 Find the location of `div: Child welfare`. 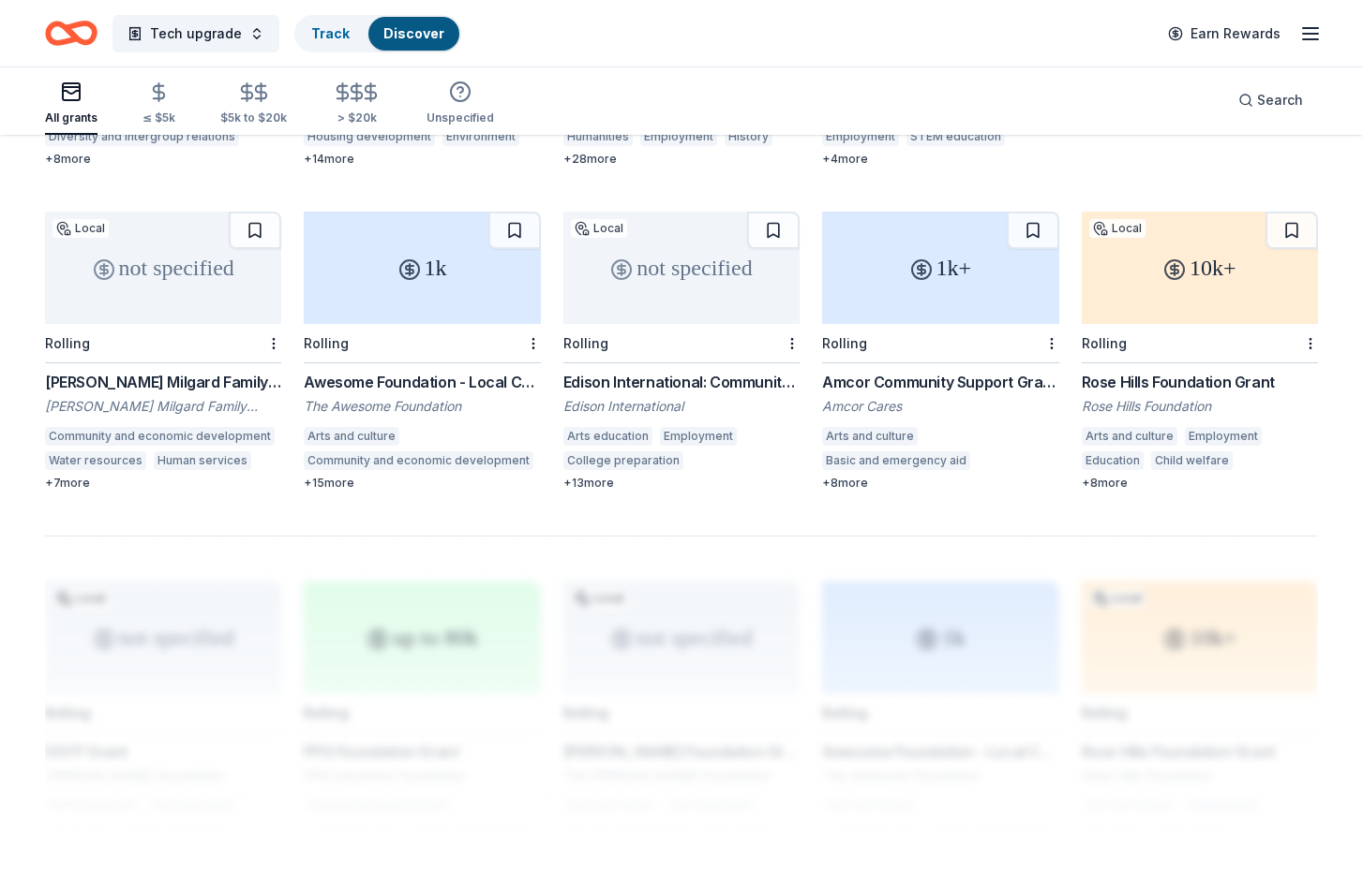

div: Child welfare is located at coordinates (1191, 461).